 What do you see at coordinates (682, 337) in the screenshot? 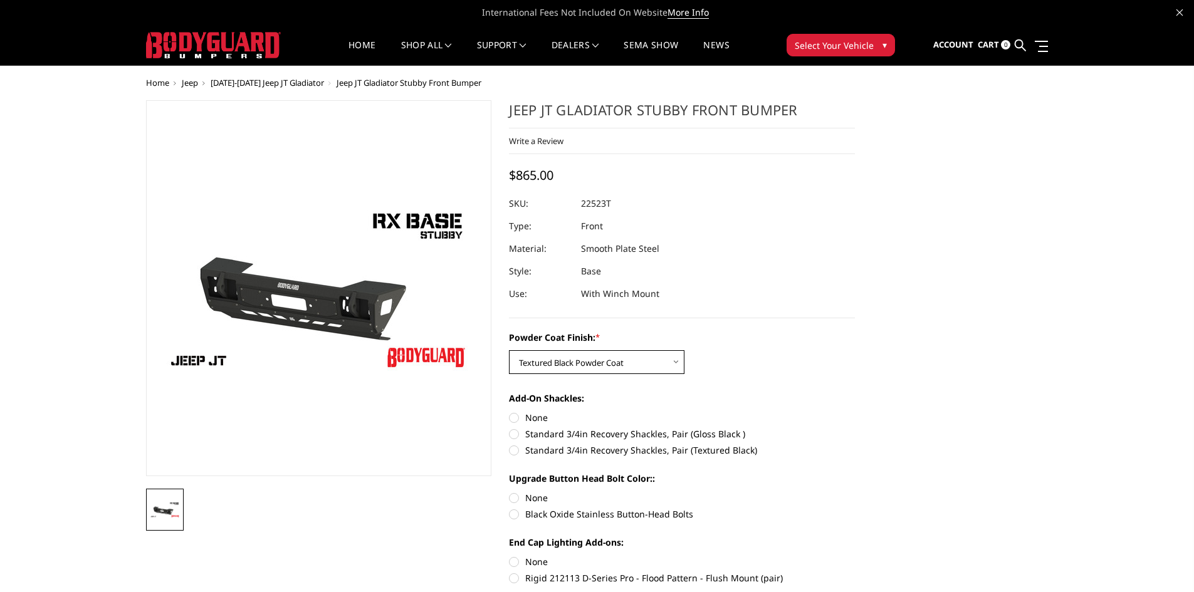
I see `label: Powder Coat Finish:` at bounding box center [682, 337].